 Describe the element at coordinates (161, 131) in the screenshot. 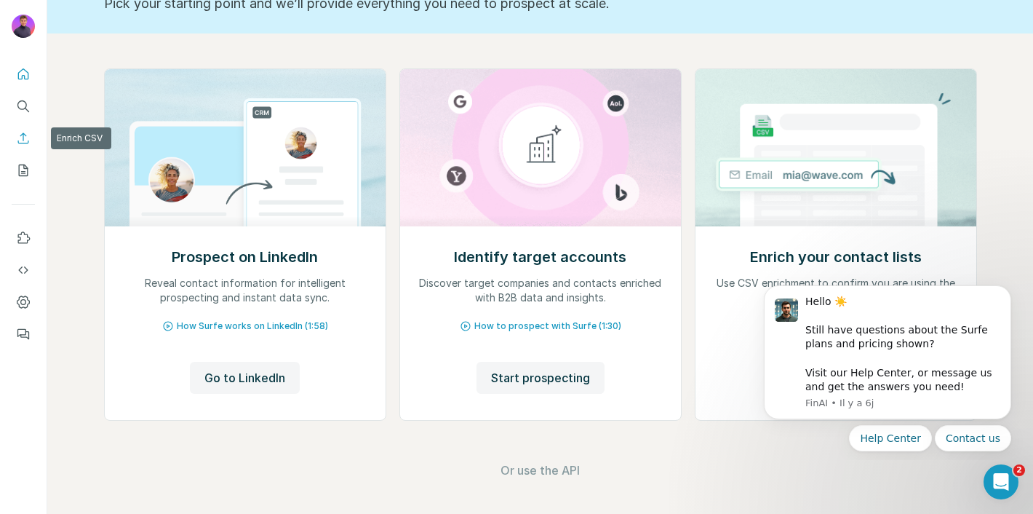

I see `p: Message from FinAI, sent Il y a 6j` at that location.